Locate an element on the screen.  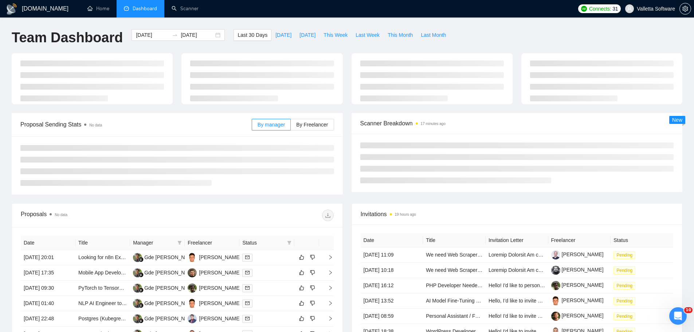
img: logo is located at coordinates (12, 9).